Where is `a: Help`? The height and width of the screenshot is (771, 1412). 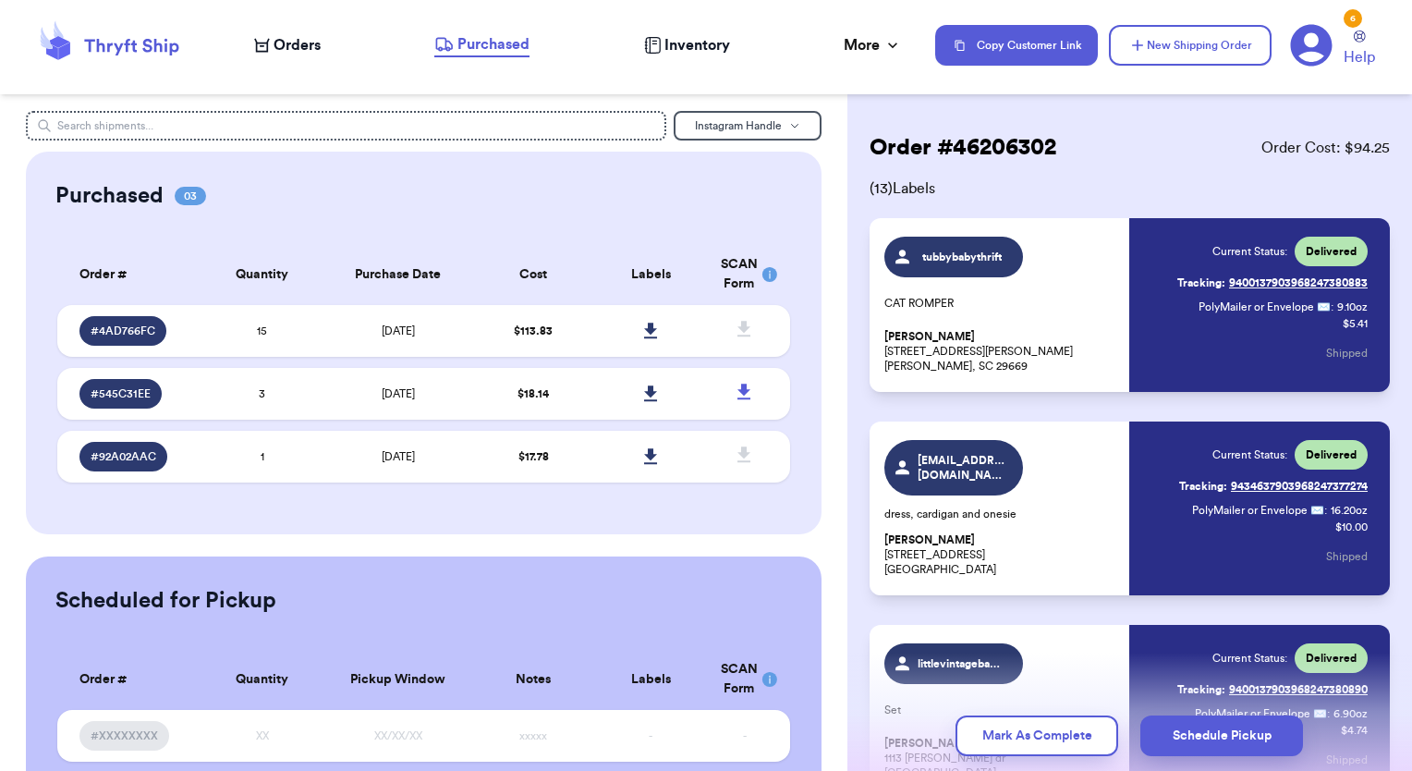
a: Help is located at coordinates (1360, 49).